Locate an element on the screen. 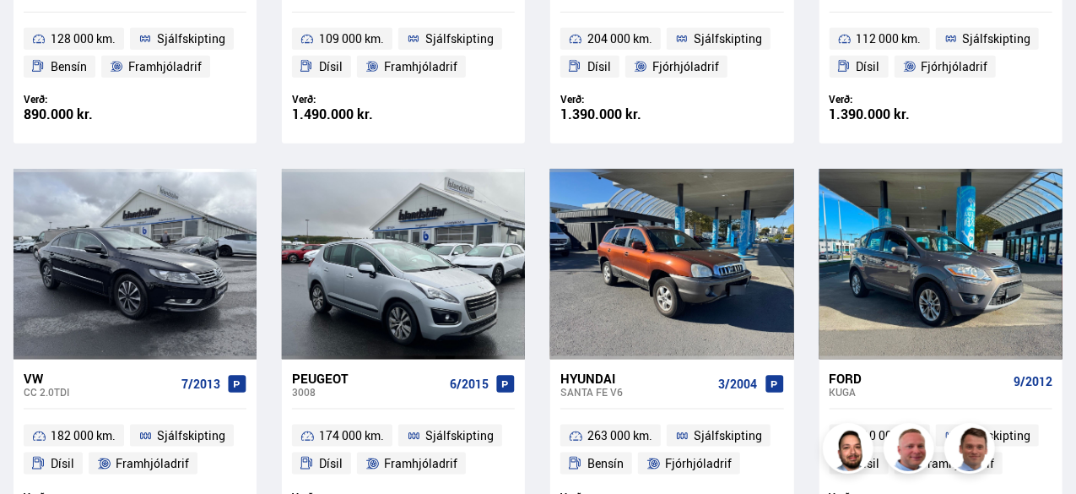 This screenshot has width=1076, height=494. span: 204 000 km. is located at coordinates (620, 39).